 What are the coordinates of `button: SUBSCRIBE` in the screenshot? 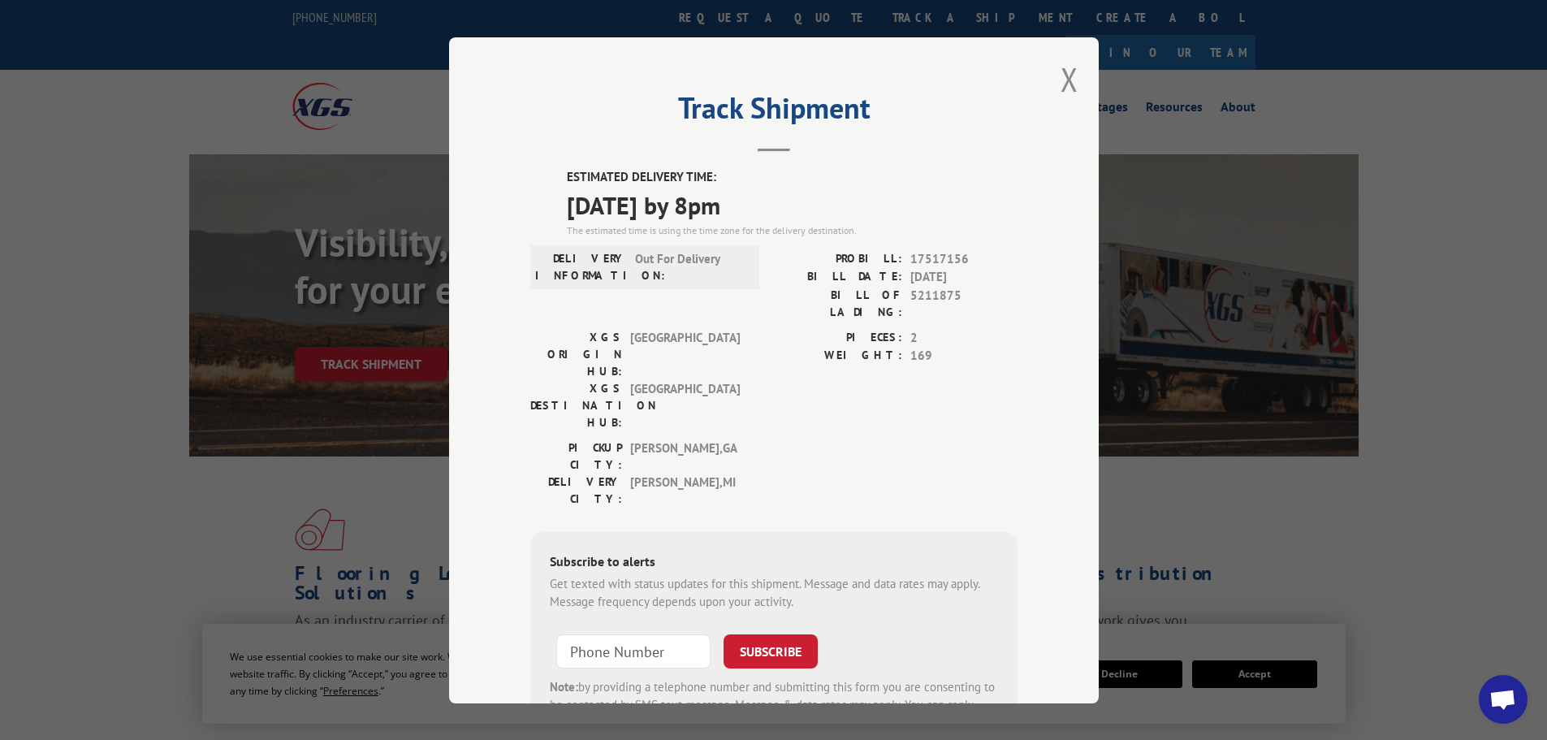 It's located at (771, 650).